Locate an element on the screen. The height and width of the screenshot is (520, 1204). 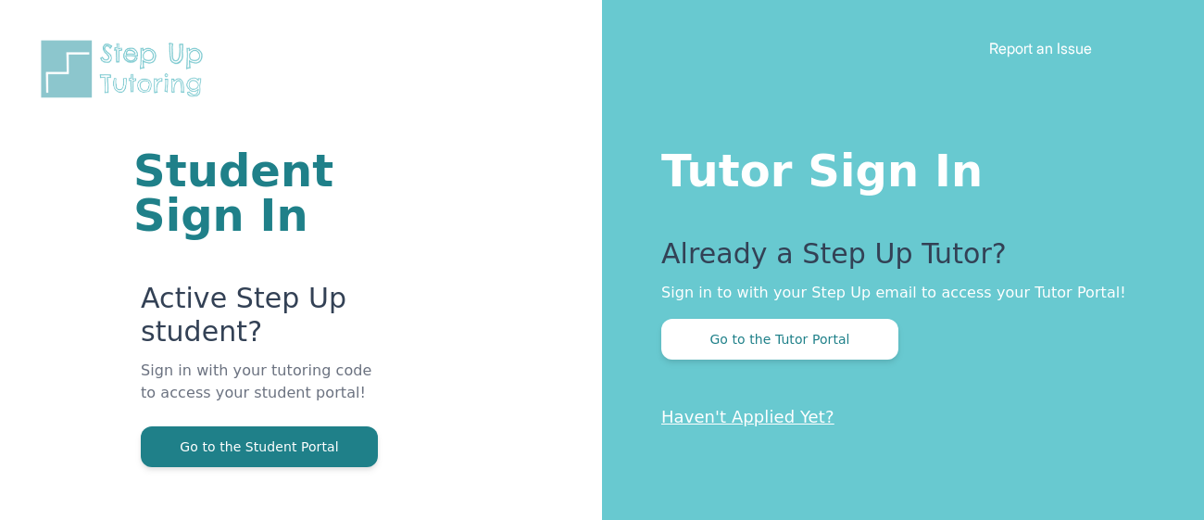
a: Go to the Tutor Portal is located at coordinates (780, 338).